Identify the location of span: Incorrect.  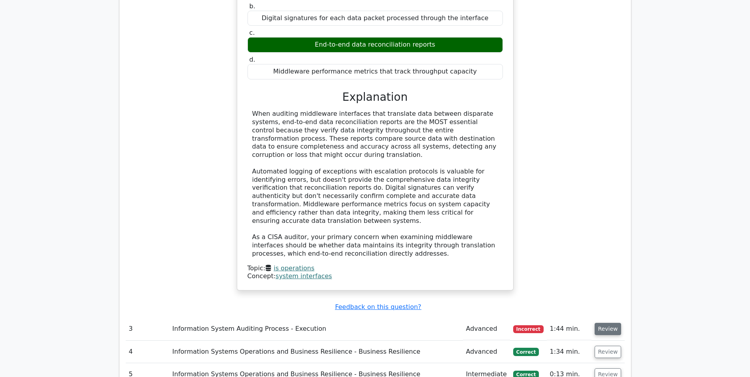
(528, 329).